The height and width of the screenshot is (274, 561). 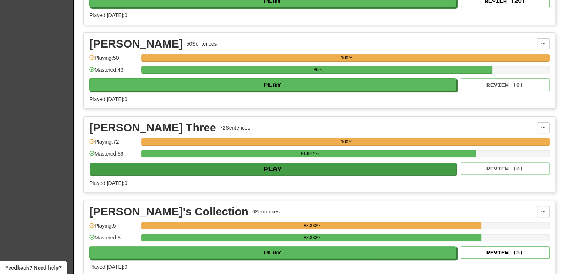 What do you see at coordinates (202, 44) in the screenshot?
I see `div: 50 Sentences` at bounding box center [202, 44].